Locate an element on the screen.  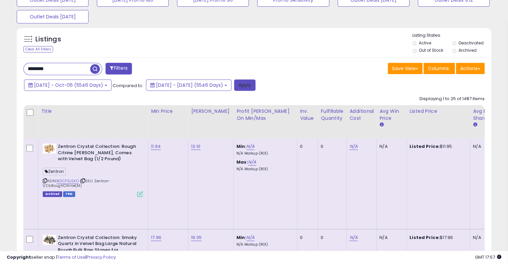
button: Apply is located at coordinates (245, 85).